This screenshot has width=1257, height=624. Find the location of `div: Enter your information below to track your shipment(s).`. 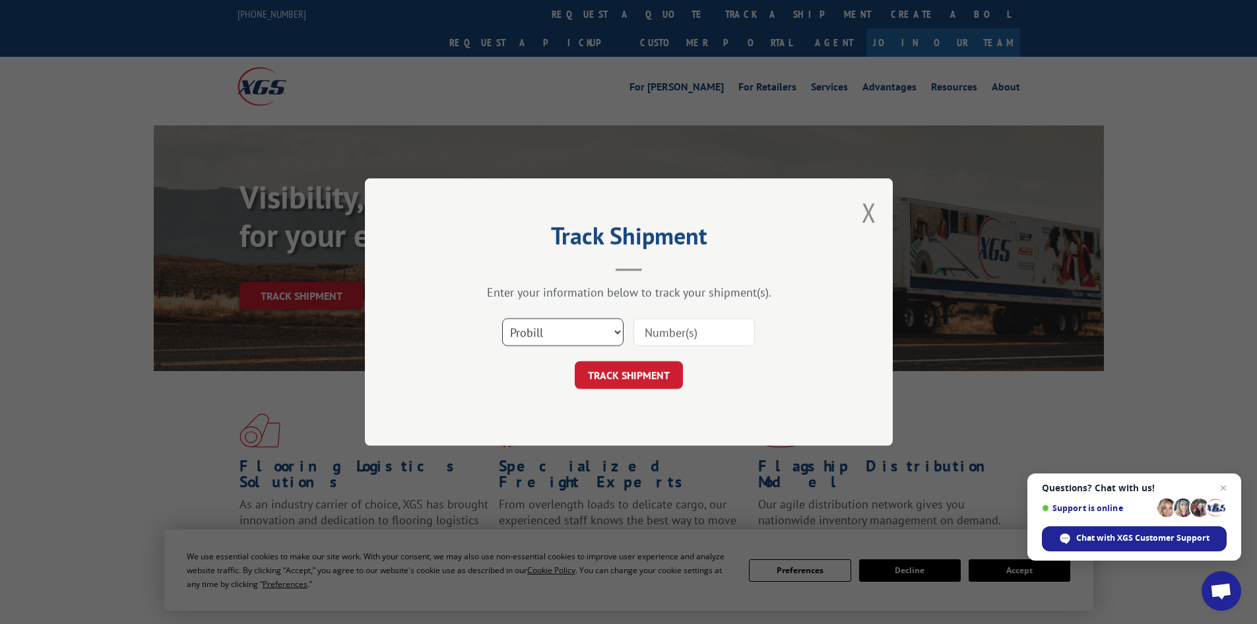

div: Enter your information below to track your shipment(s). is located at coordinates (629, 292).